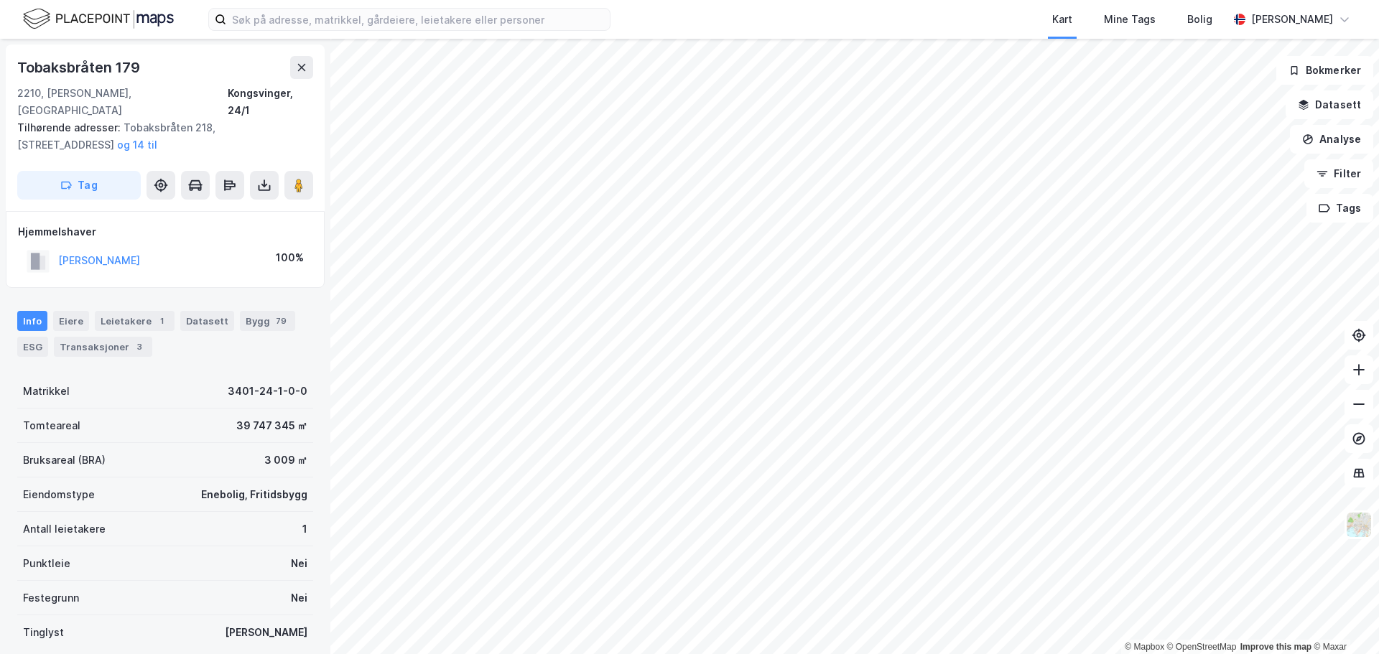  I want to click on div: 3401-24-1-0-0, so click(267, 391).